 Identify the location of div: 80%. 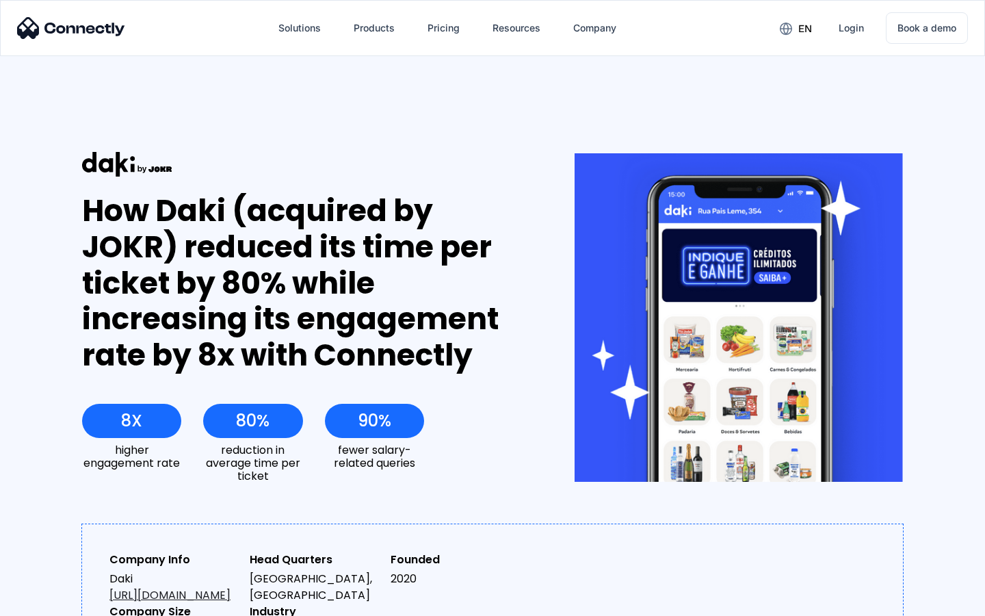
(253, 421).